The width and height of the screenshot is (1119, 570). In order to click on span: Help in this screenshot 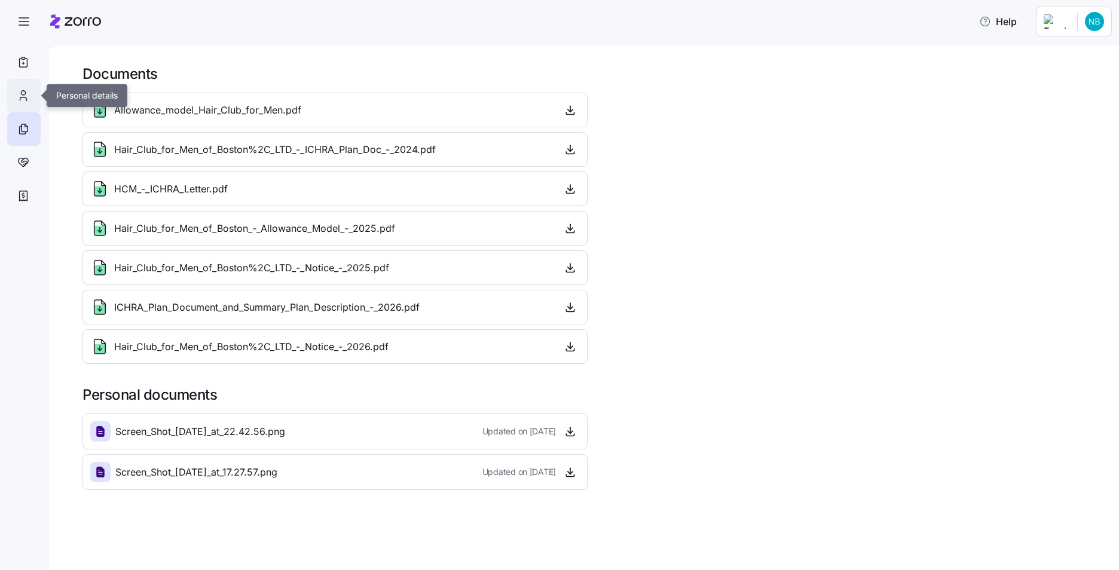, I will do `click(998, 22)`.